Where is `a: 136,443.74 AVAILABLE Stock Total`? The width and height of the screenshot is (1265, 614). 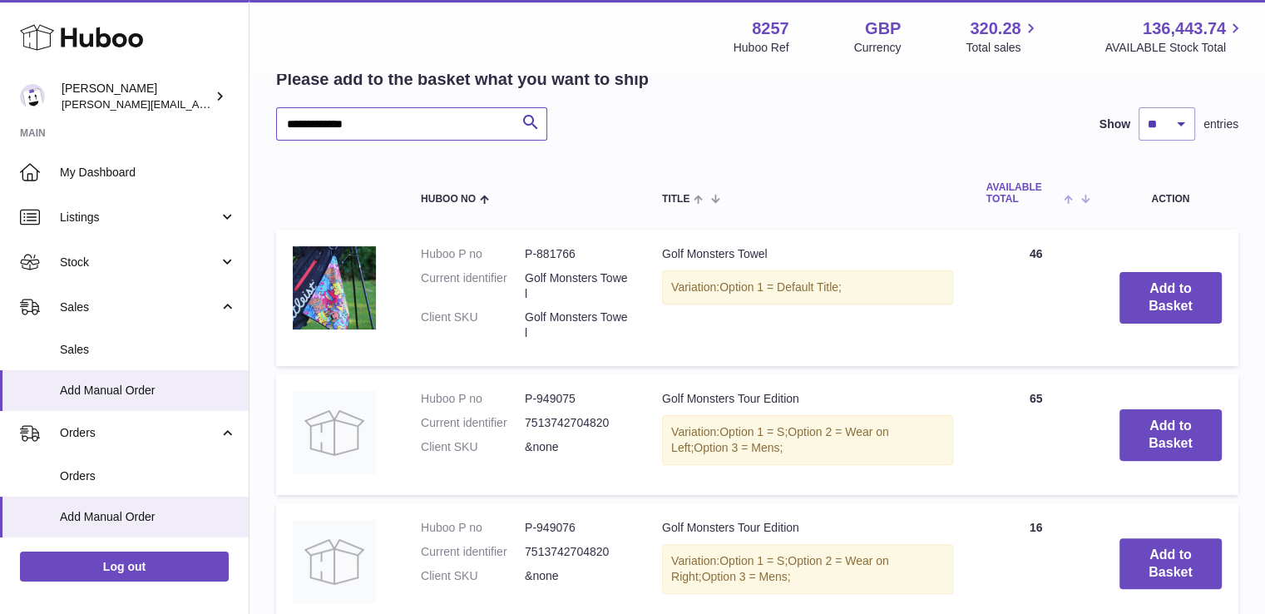 a: 136,443.74 AVAILABLE Stock Total is located at coordinates (1174, 37).